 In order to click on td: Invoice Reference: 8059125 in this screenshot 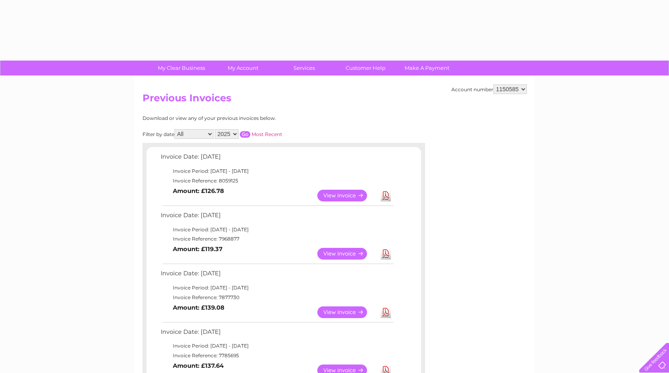, I will do `click(277, 181)`.